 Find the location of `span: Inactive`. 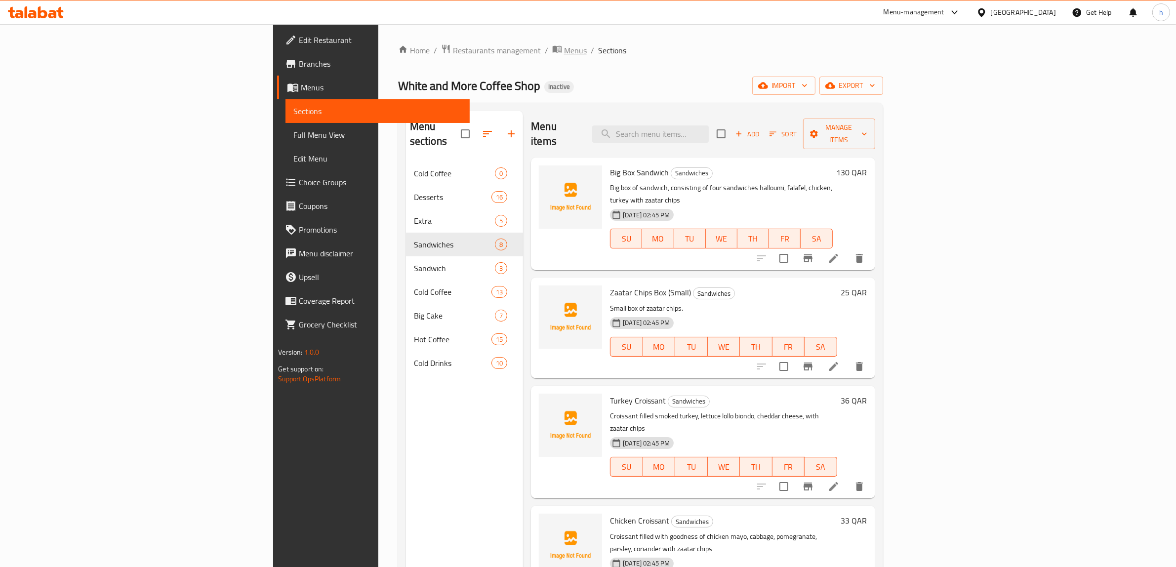

span: Inactive is located at coordinates (559, 86).